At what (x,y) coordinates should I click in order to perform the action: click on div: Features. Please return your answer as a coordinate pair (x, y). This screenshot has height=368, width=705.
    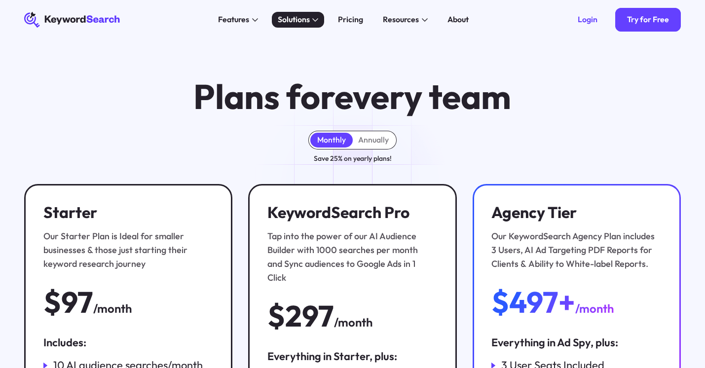
    Looking at the image, I should click on (233, 20).